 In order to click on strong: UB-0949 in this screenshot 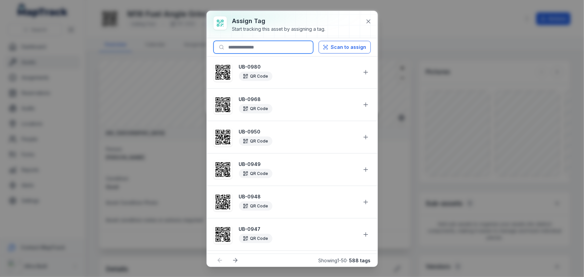, I will do `click(298, 164)`.